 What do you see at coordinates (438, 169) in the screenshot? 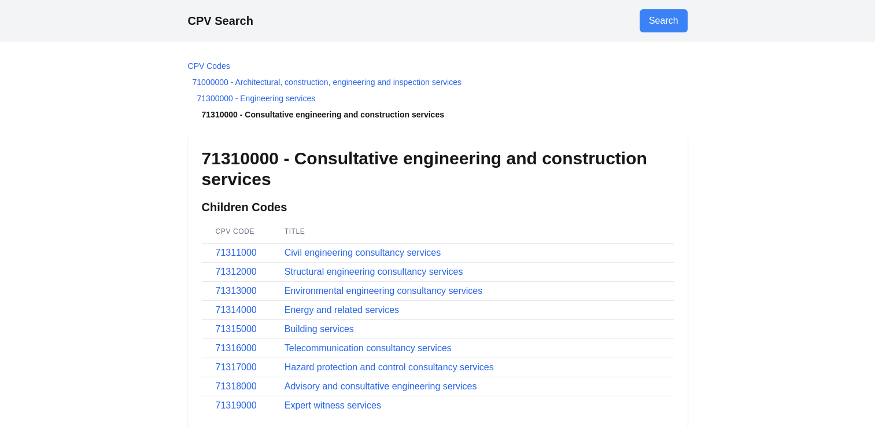
I see `h1: 71310000 - Consultative engineering and construction services` at bounding box center [438, 169].